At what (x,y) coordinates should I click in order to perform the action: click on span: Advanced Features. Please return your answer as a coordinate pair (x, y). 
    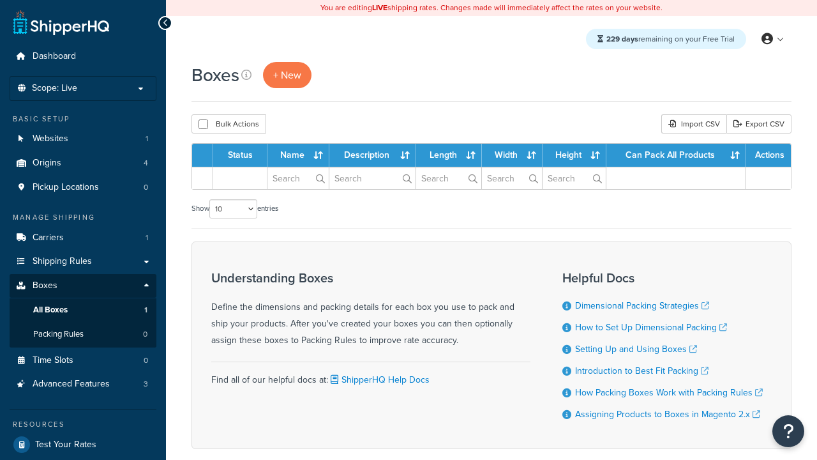
    Looking at the image, I should click on (71, 384).